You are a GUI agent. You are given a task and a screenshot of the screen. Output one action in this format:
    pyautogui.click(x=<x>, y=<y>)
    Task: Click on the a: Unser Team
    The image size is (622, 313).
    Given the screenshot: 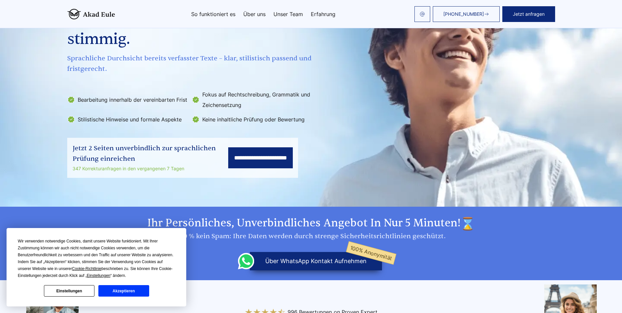 What is the action you would take?
    pyautogui.click(x=288, y=14)
    